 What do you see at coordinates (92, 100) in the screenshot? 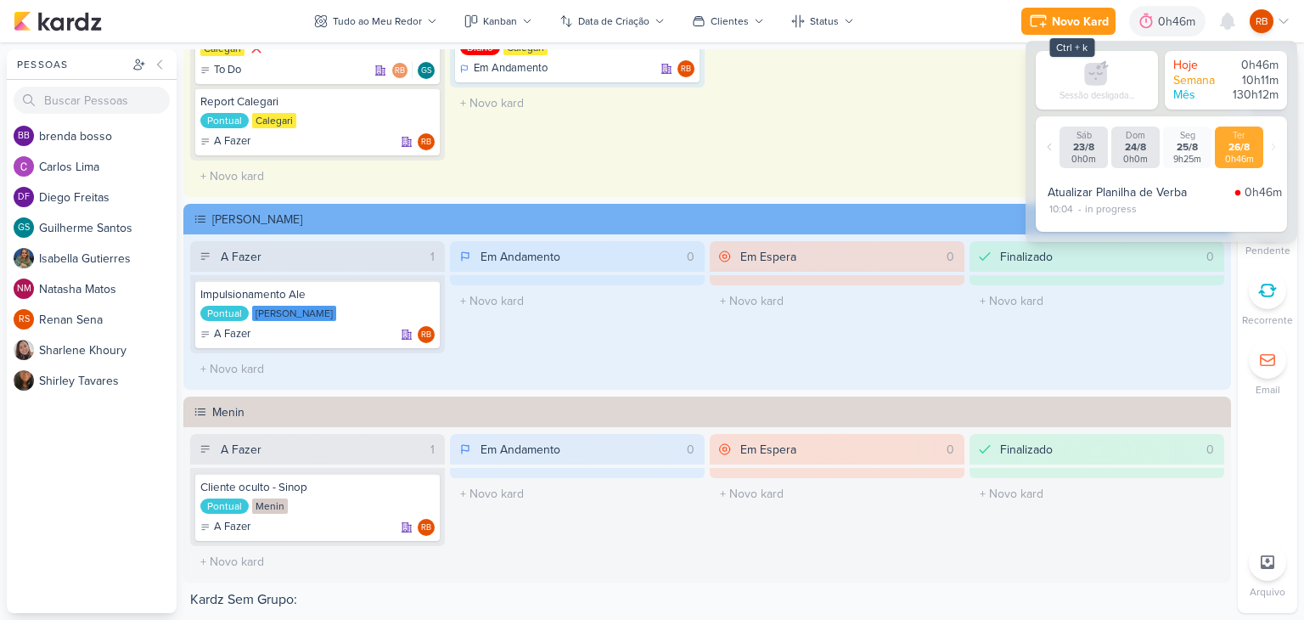
I see `input: Buscar Pessoas` at bounding box center [92, 100].